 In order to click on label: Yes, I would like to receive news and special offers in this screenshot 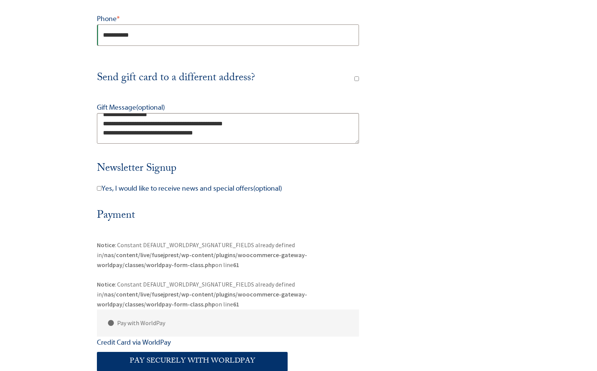, I will do `click(228, 190)`.